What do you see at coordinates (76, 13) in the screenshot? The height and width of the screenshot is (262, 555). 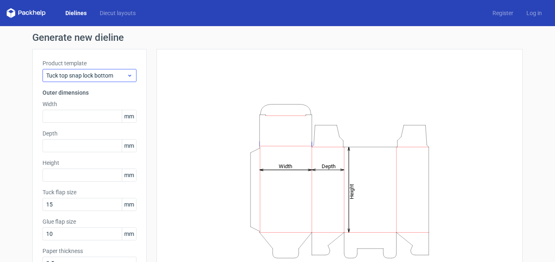 I see `a: Dielines` at bounding box center [76, 13].